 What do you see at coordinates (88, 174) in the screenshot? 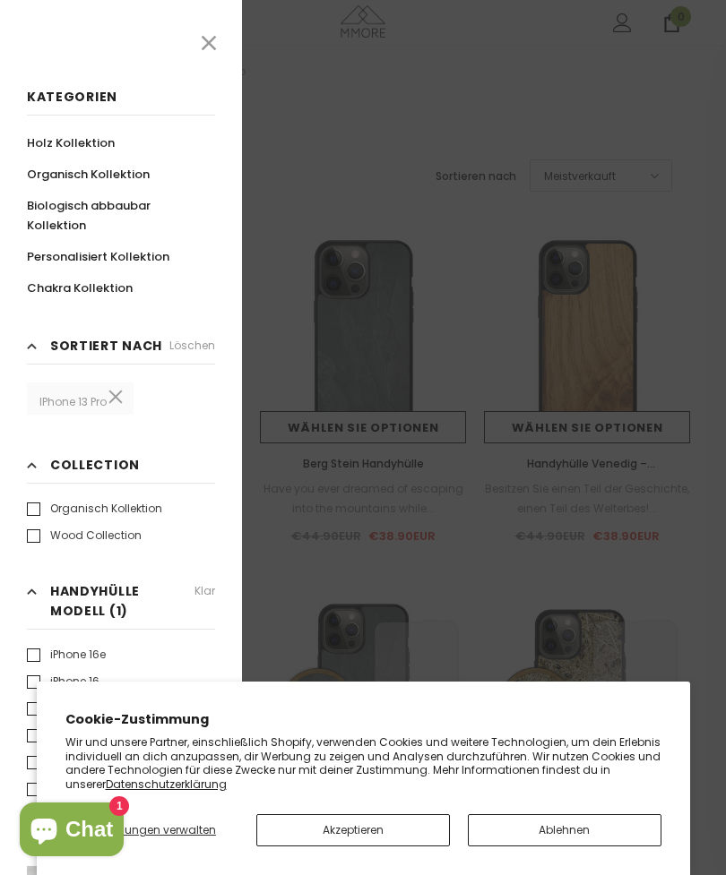
I see `span: Organisch Kollektion` at bounding box center [88, 174].